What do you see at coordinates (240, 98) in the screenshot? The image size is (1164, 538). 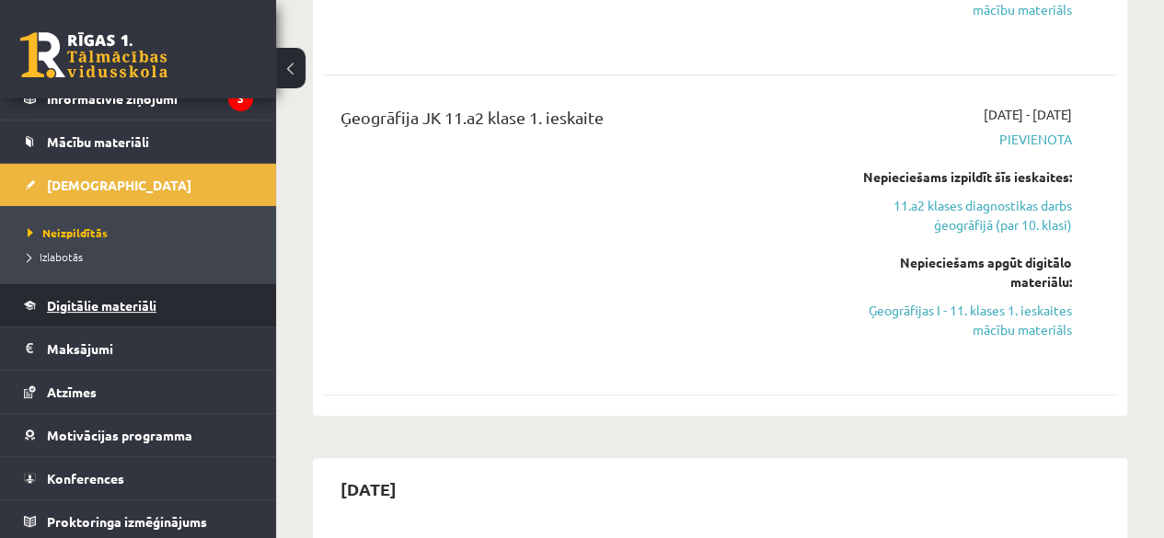 I see `i: 3` at bounding box center [240, 98].